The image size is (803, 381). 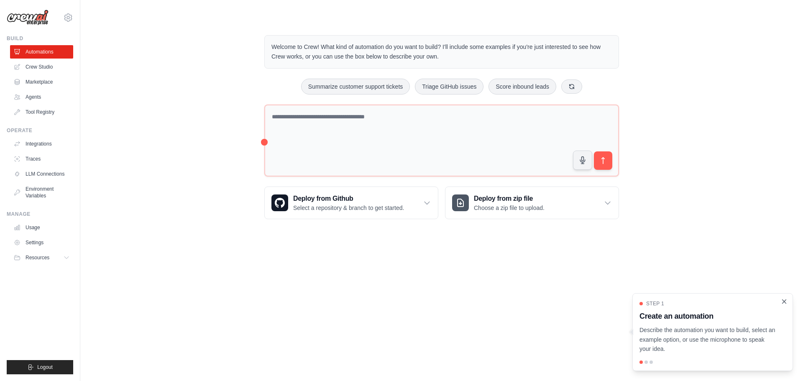 What do you see at coordinates (41, 174) in the screenshot?
I see `a: LLM Connections` at bounding box center [41, 174].